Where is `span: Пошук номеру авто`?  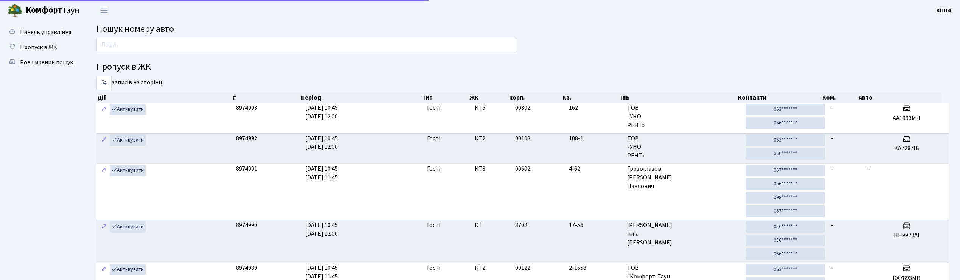 span: Пошук номеру авто is located at coordinates (135, 29).